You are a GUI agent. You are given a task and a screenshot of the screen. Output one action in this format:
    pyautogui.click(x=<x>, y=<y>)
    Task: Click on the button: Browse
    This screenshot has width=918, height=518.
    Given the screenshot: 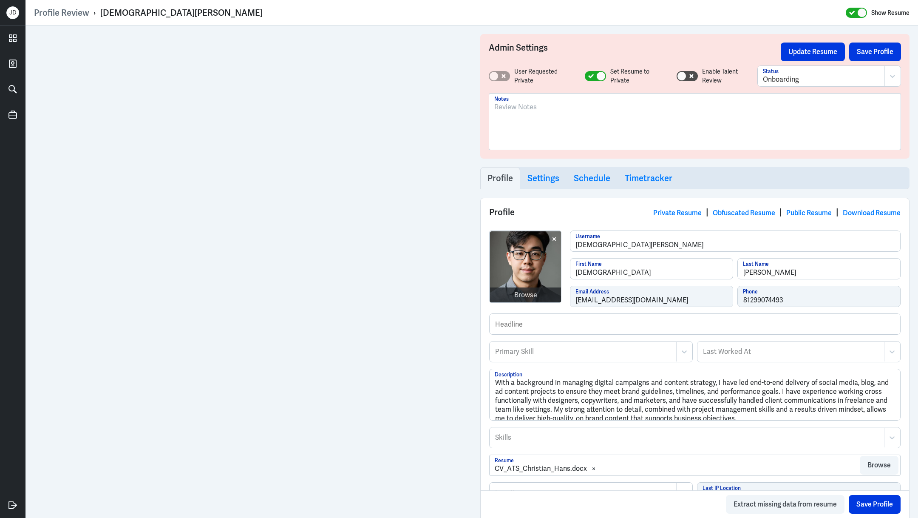 What is the action you would take?
    pyautogui.click(x=879, y=465)
    